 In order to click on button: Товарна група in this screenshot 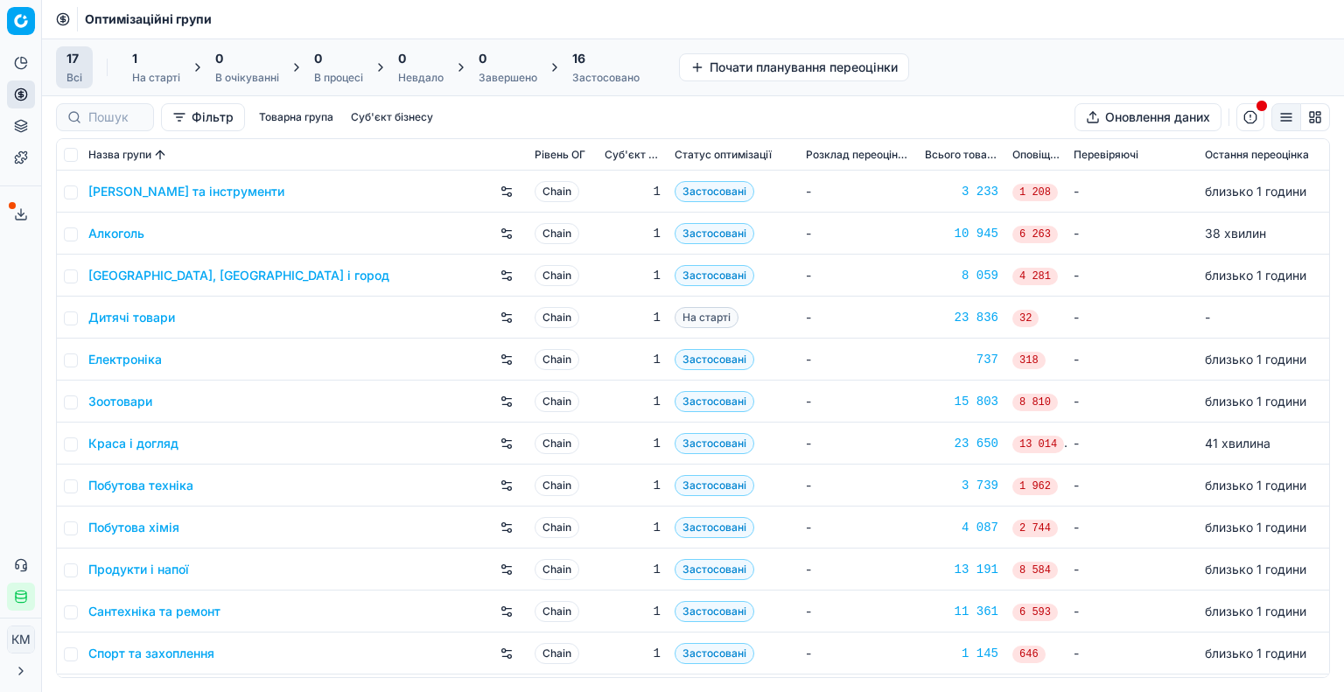, I will do `click(296, 117)`.